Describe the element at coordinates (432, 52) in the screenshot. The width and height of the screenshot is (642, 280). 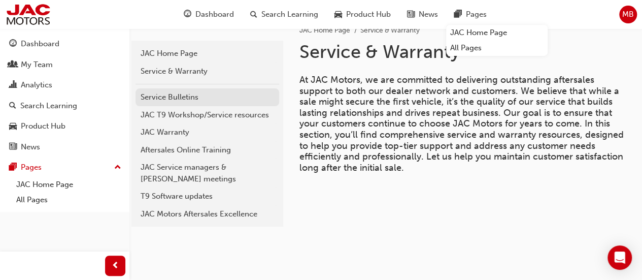
I see `h1: Service & Warranty` at that location.